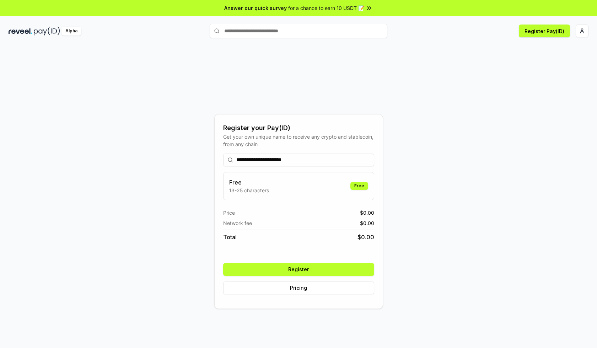 Image resolution: width=597 pixels, height=348 pixels. I want to click on span: Answer our quick survey, so click(256, 8).